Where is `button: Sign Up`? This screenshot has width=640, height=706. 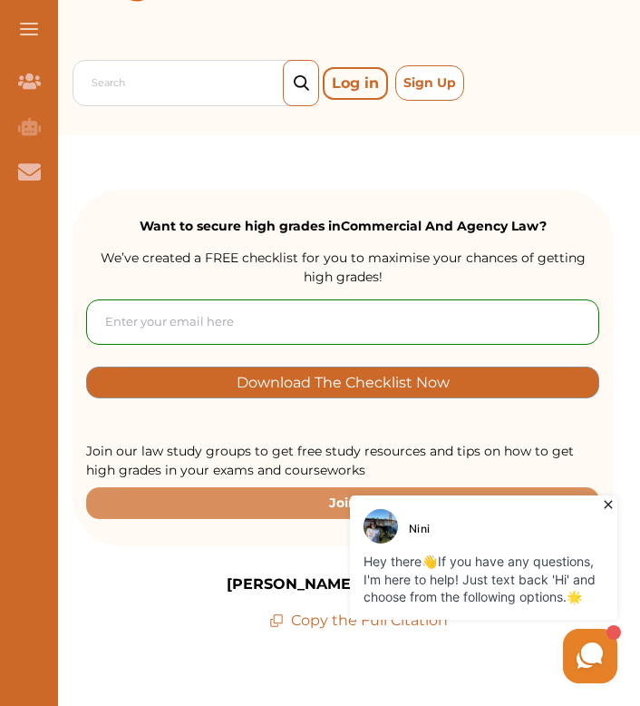 button: Sign Up is located at coordinates (430, 83).